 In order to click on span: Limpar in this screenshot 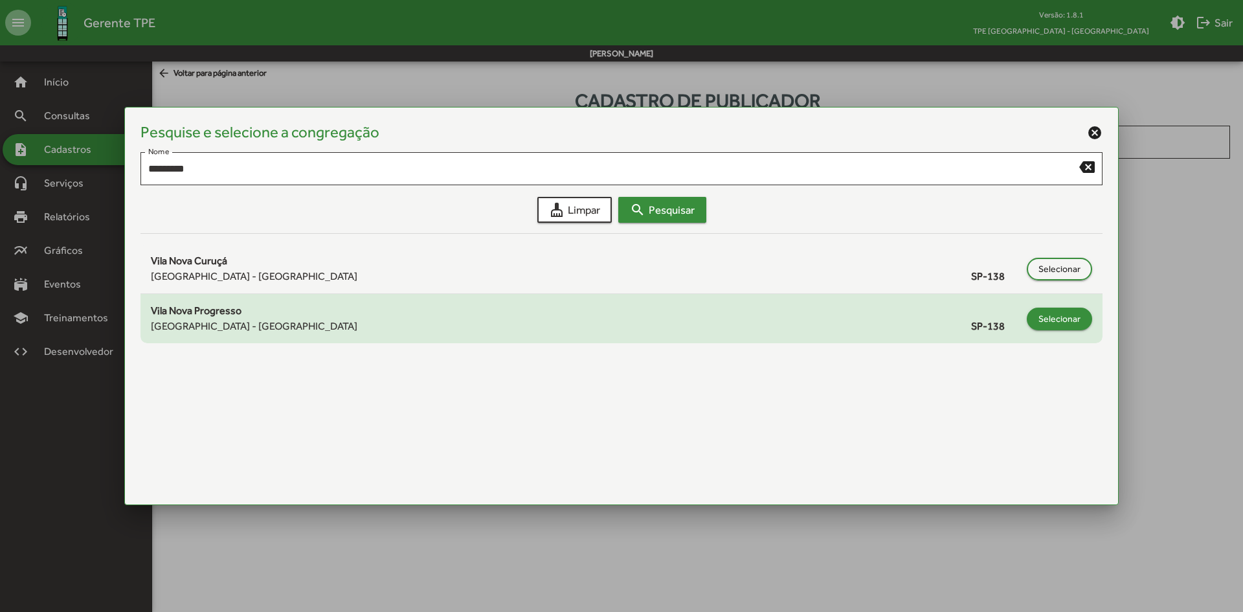, I will do `click(574, 210)`.